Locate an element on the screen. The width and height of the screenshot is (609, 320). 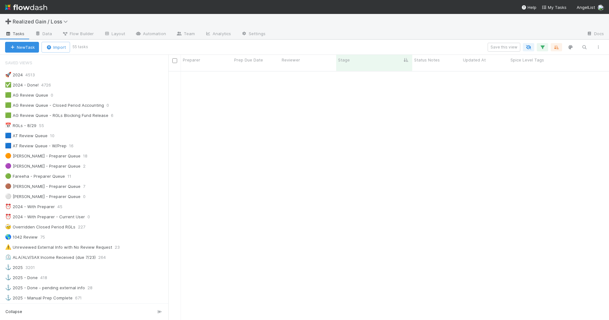
span: Prep Due Date is located at coordinates (249, 60).